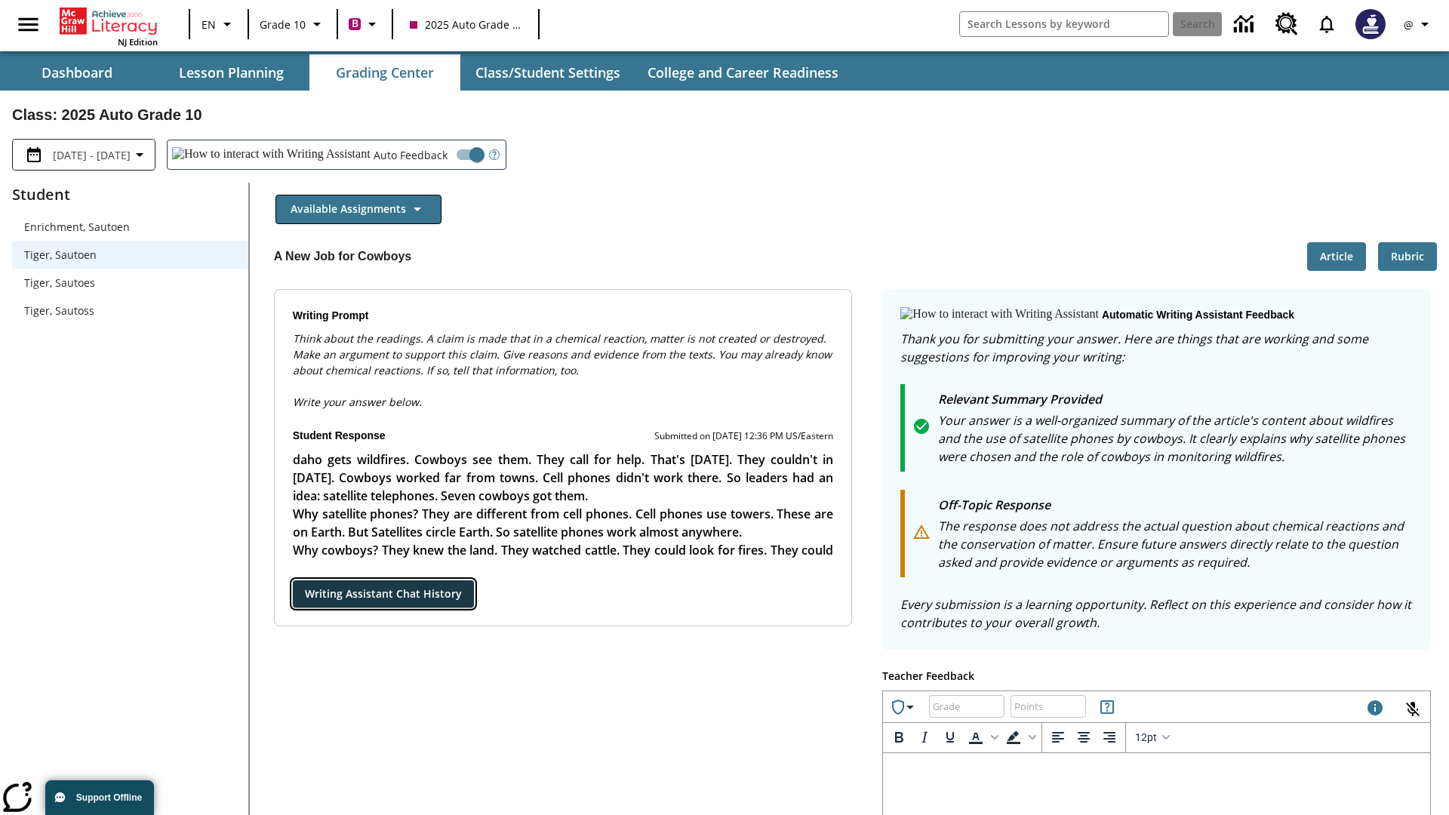 The image size is (1449, 815). I want to click on button: Achievements, so click(904, 707).